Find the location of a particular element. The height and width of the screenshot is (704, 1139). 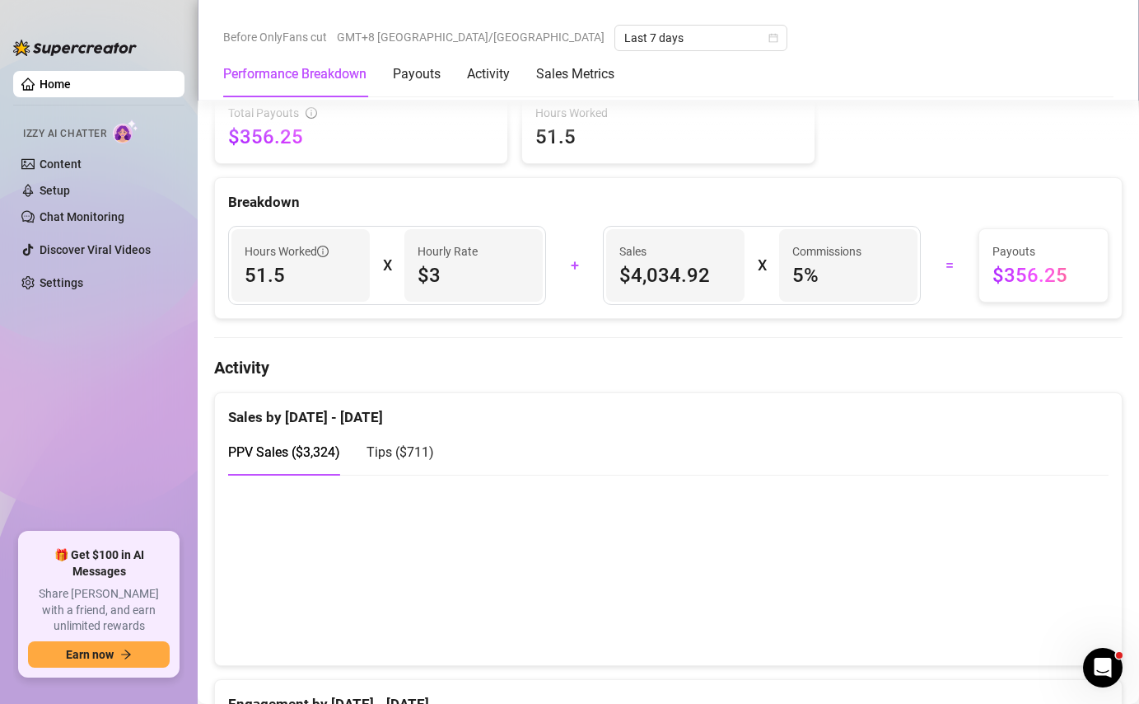

img: logo-BBDzfeDw.svg is located at coordinates (75, 48).